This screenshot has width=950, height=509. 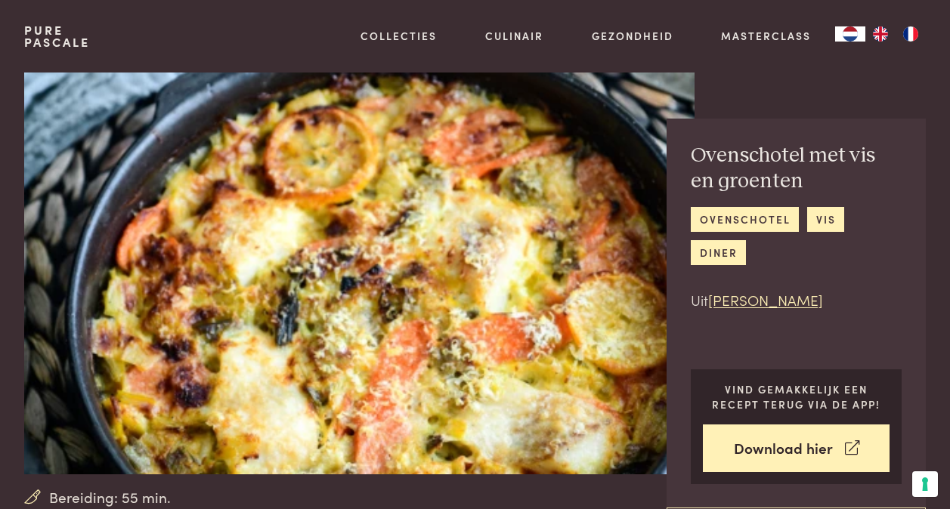 I want to click on p: Uit, so click(x=796, y=300).